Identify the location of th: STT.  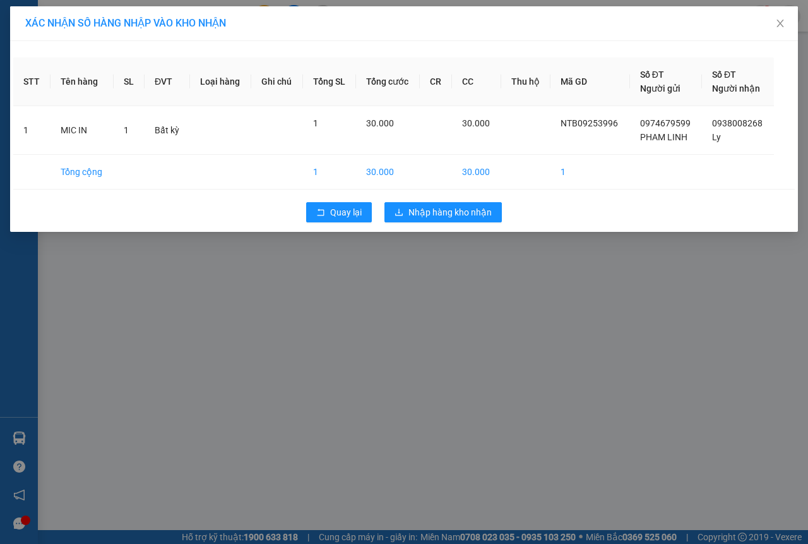
(32, 81).